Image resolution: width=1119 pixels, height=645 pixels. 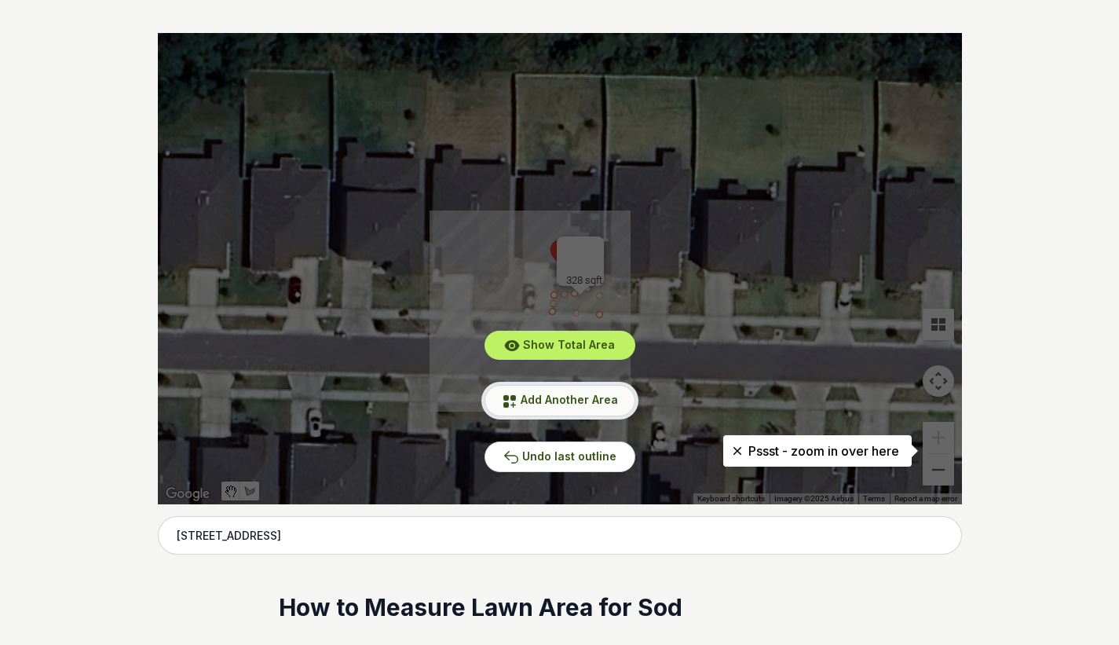 What do you see at coordinates (569, 344) in the screenshot?
I see `span: Show Total Area` at bounding box center [569, 344].